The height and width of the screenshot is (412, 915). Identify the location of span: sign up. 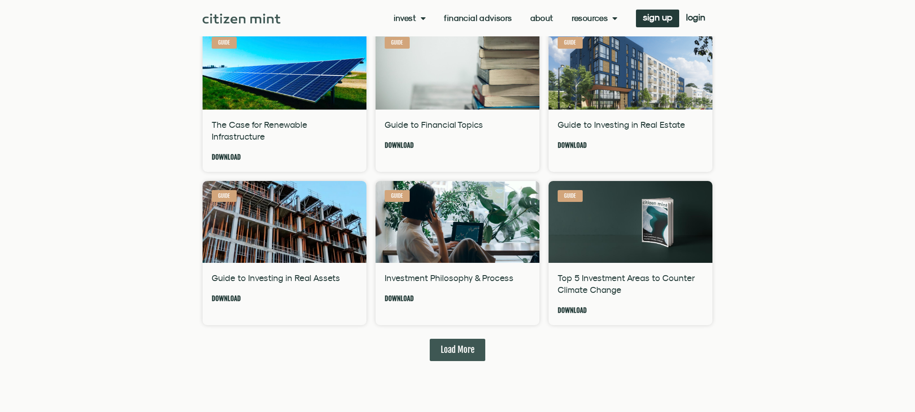
(657, 17).